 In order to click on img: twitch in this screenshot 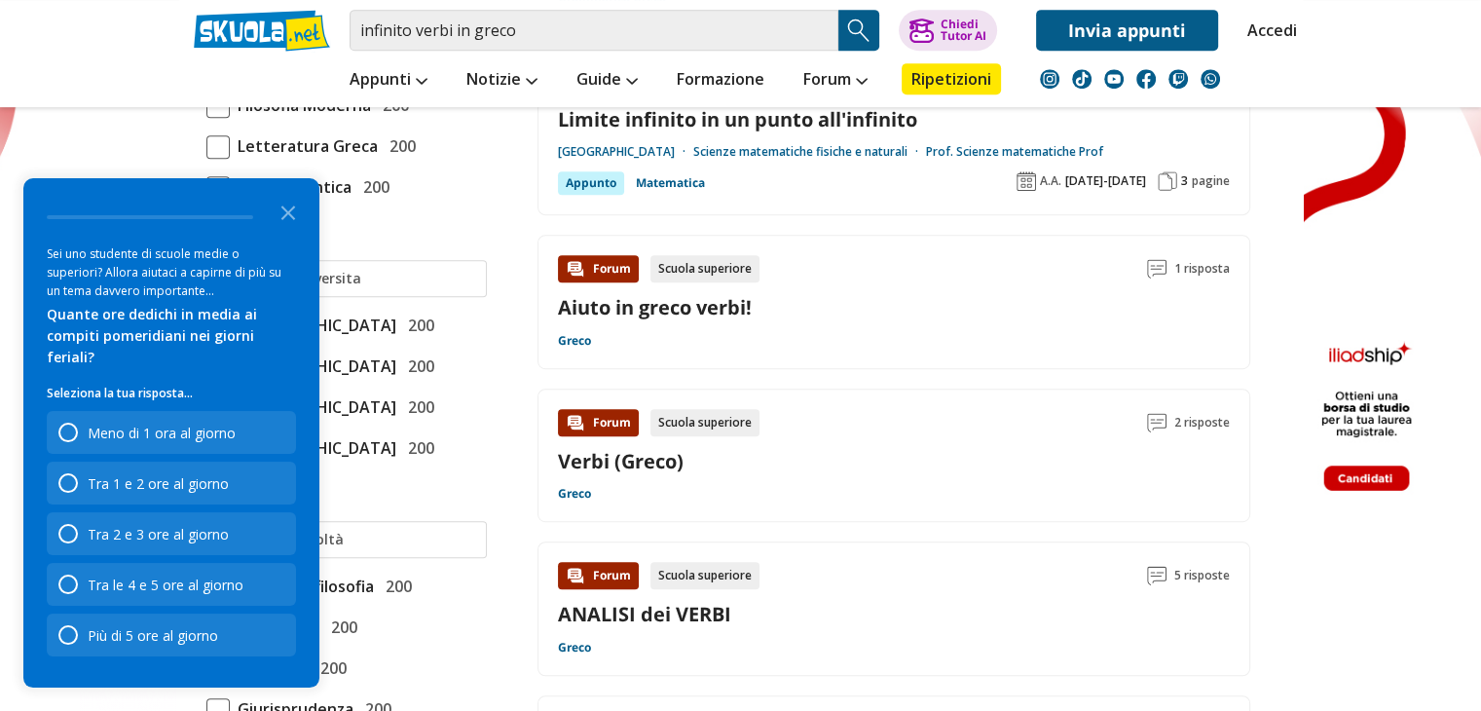, I will do `click(1178, 79)`.